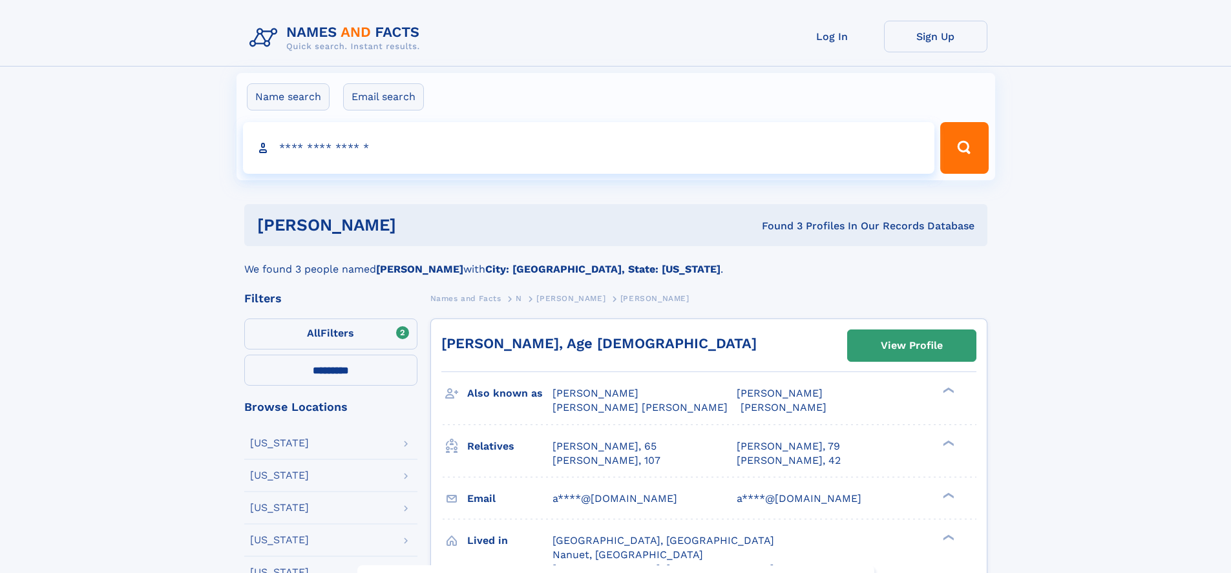 This screenshot has height=573, width=1231. Describe the element at coordinates (337, 38) in the screenshot. I see `img: Logo Names and Facts` at that location.